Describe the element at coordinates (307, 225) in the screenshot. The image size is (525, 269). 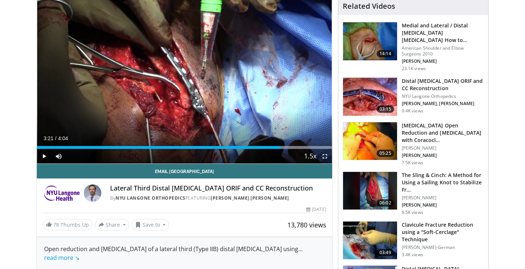
I see `span: 13,780 views` at that location.